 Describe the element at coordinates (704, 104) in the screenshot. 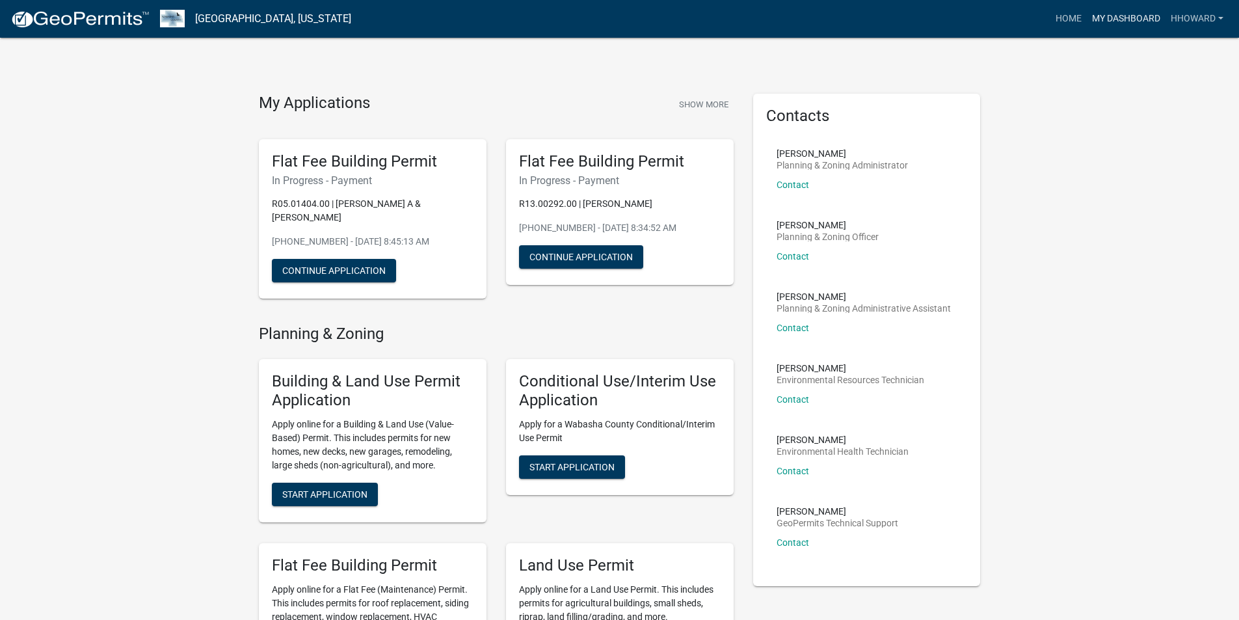

I see `button: Show More` at that location.